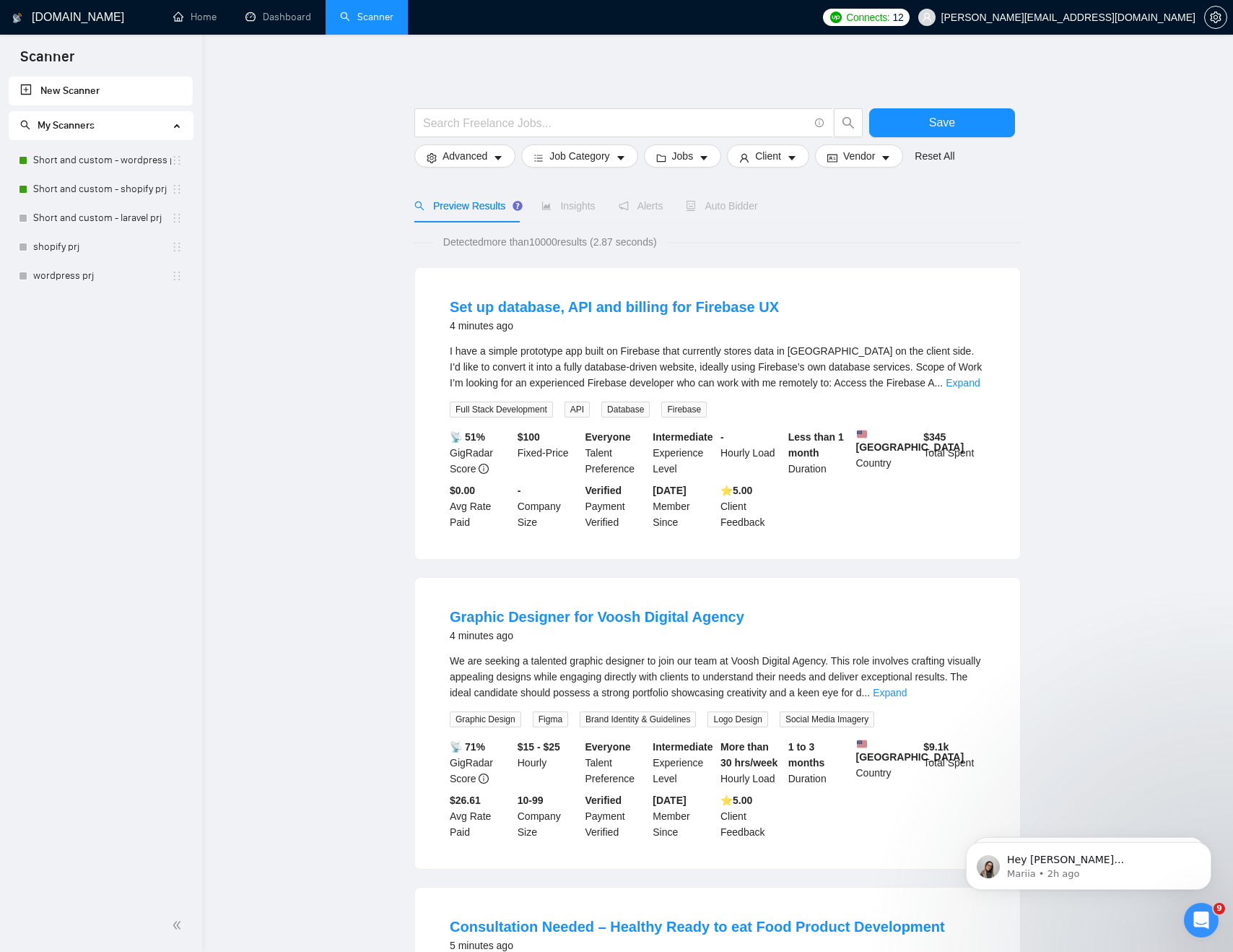 The height and width of the screenshot is (952, 1233). Describe the element at coordinates (737, 800) in the screenshot. I see `b: ⭐️ 5.00` at that location.